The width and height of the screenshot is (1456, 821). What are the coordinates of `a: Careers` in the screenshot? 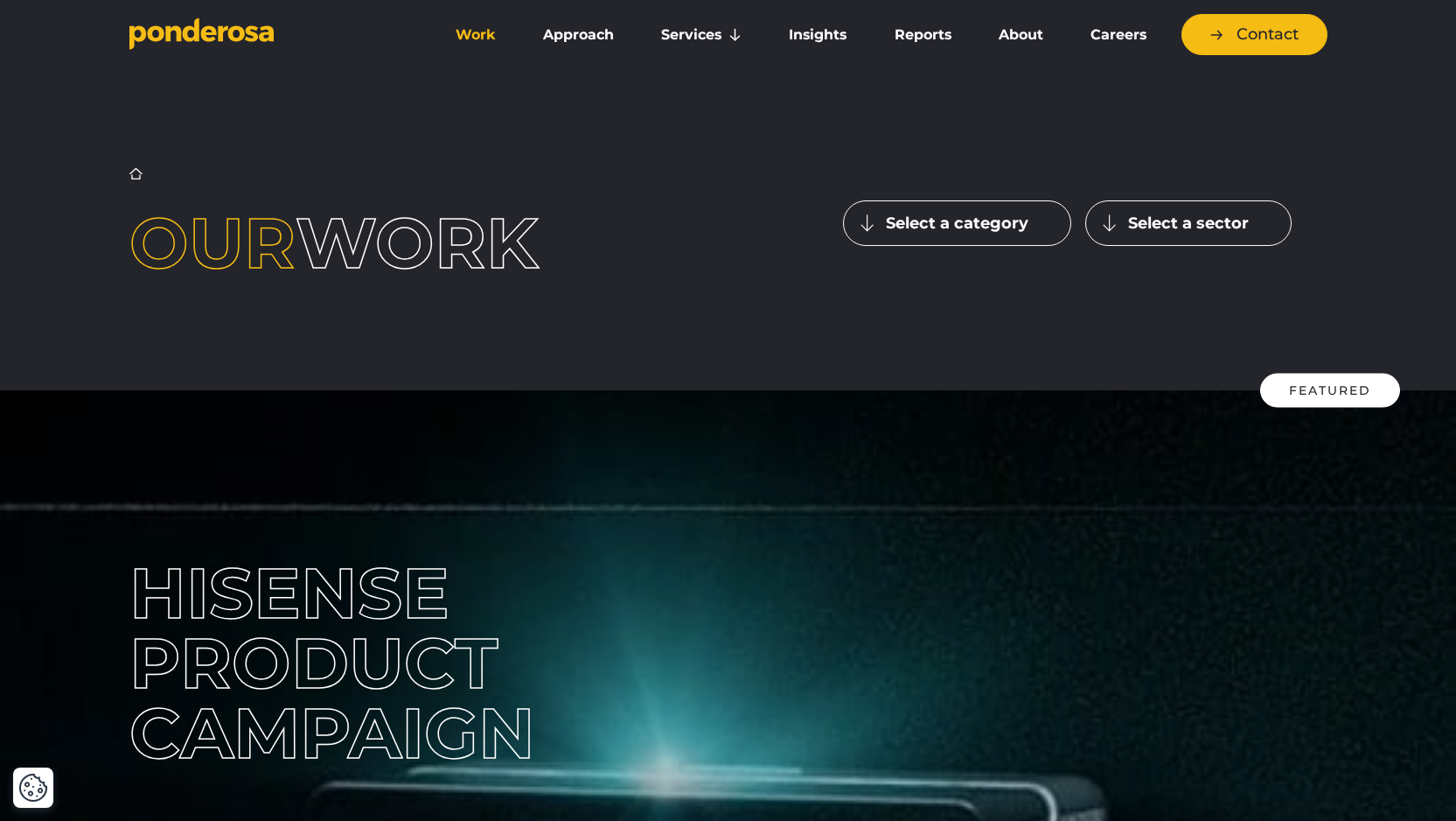 It's located at (1119, 35).